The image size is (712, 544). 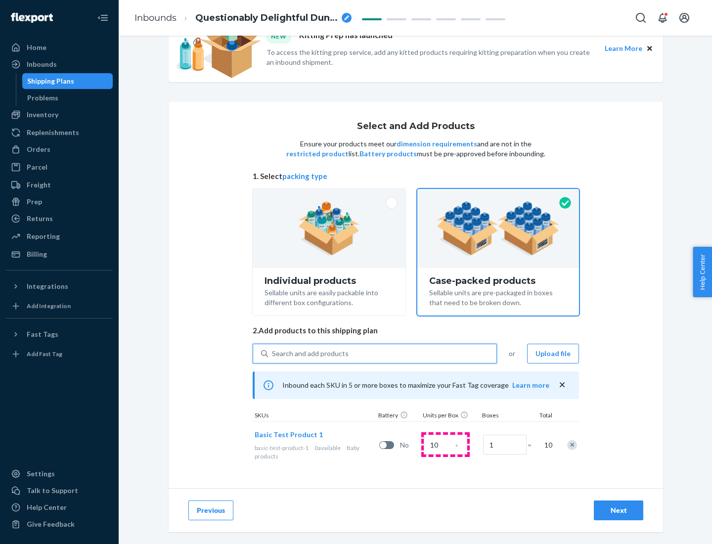 What do you see at coordinates (318, 154) in the screenshot?
I see `button: restricted product` at bounding box center [318, 154].